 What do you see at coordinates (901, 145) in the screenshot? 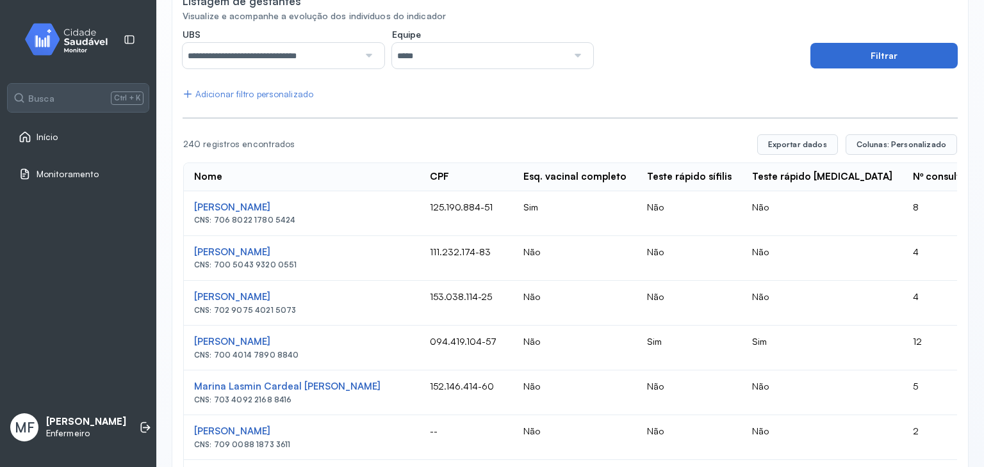
I see `span: Colunas: Personalizado` at bounding box center [901, 145].